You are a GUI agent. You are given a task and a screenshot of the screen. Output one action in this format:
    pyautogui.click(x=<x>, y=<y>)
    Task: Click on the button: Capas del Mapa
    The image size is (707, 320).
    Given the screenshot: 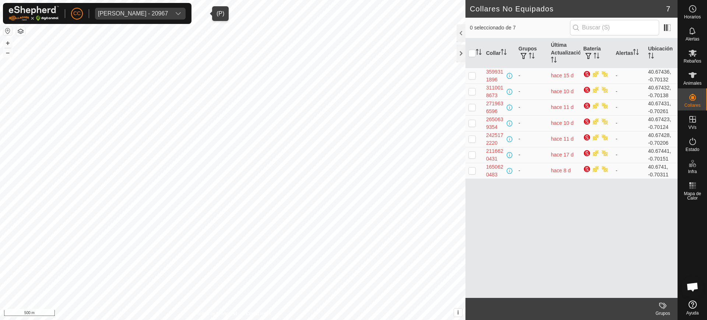 What is the action you would take?
    pyautogui.click(x=21, y=31)
    